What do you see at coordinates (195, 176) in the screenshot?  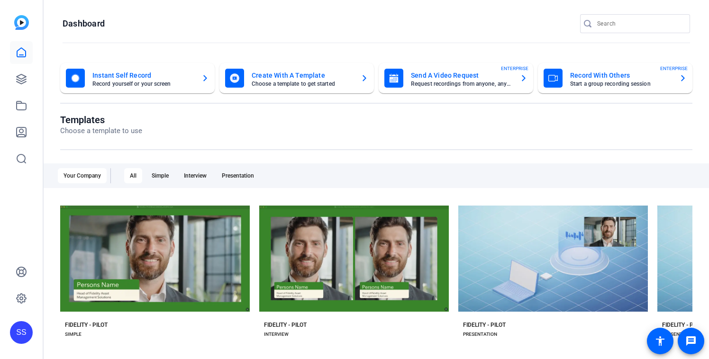 I see `div: Interview` at bounding box center [195, 176].